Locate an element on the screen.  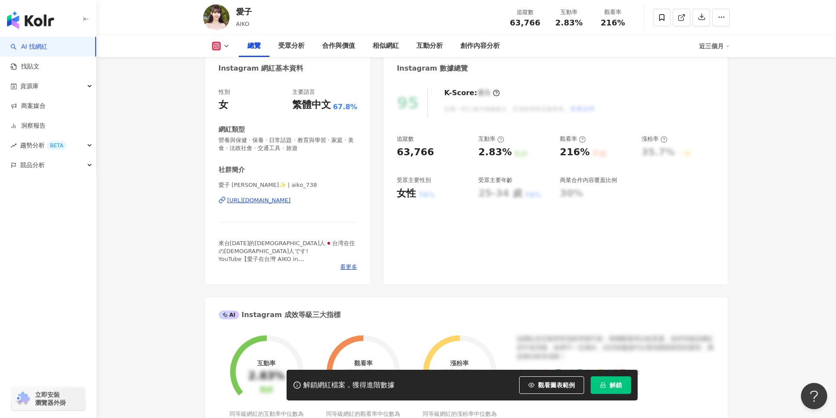
div: 總覽 is located at coordinates (254, 46).